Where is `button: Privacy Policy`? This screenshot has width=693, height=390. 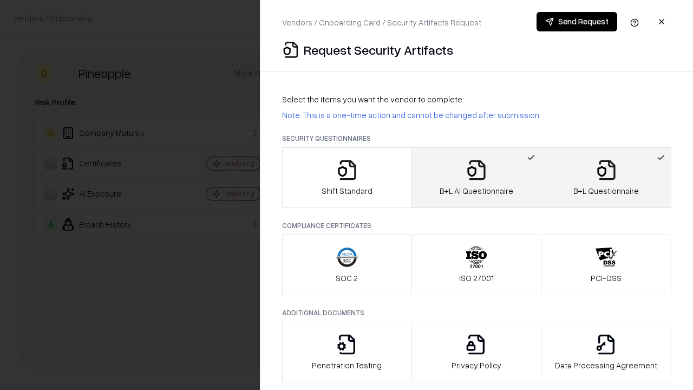 button: Privacy Policy is located at coordinates (477, 352).